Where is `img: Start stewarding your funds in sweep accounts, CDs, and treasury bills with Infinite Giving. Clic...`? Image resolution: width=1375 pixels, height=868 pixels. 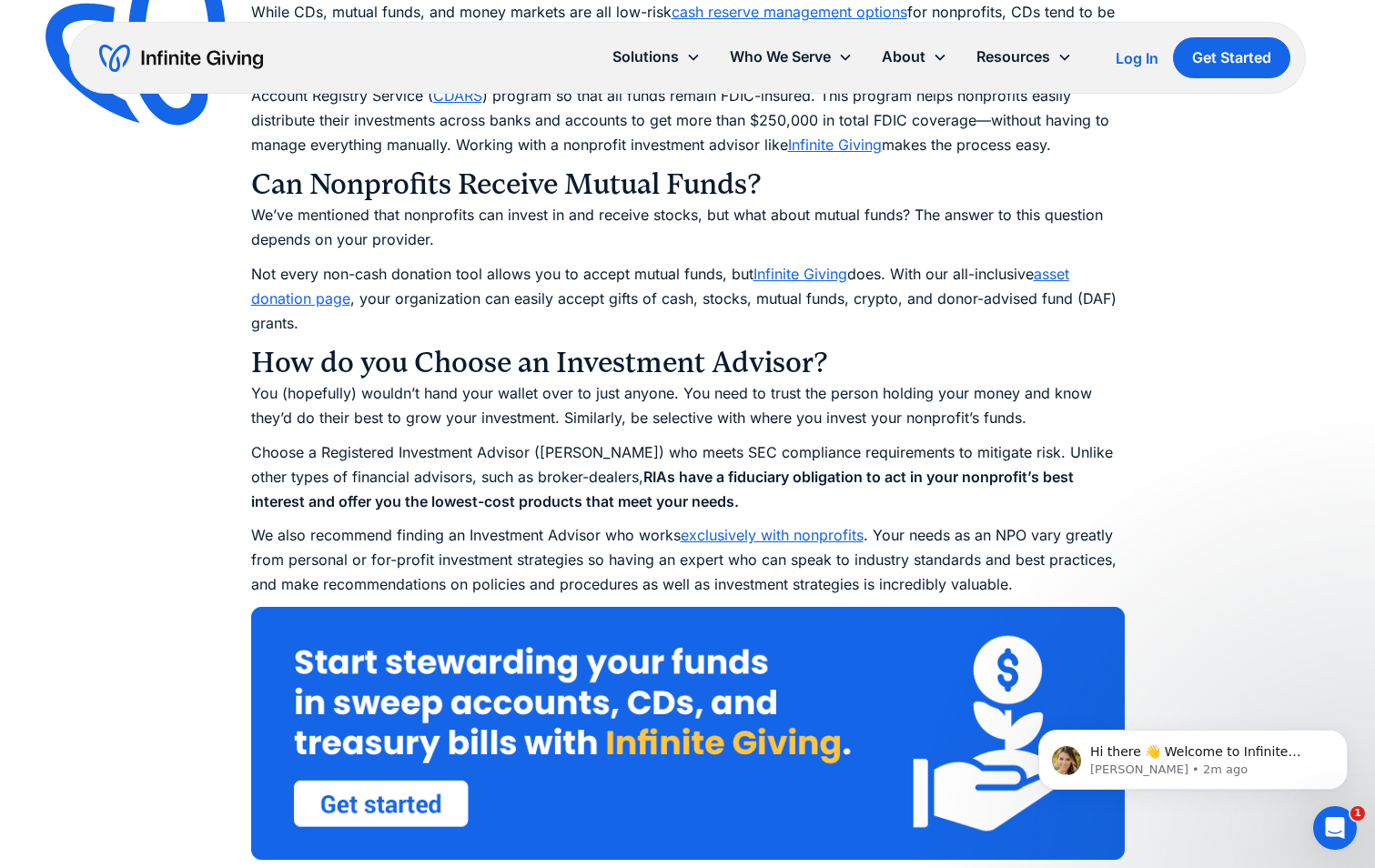 img: Start stewarding your funds in sweep accounts, CDs, and treasury bills with Infinite Giving. Clic... is located at coordinates (688, 734).